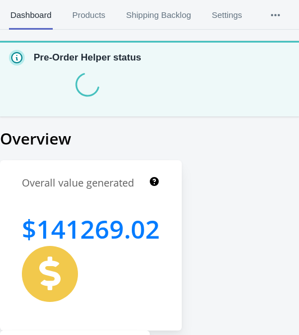 The image size is (299, 335). What do you see at coordinates (275, 15) in the screenshot?
I see `button: More tabs` at bounding box center [275, 15].